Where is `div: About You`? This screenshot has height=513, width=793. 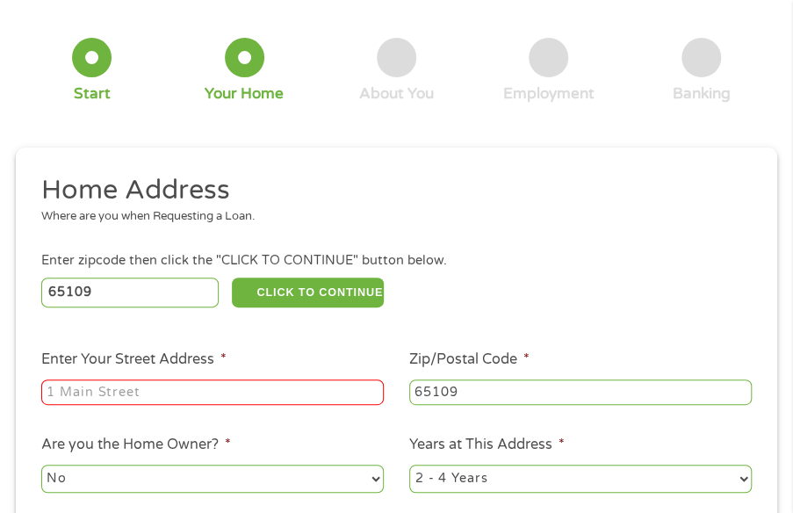
div: About You is located at coordinates (396, 94).